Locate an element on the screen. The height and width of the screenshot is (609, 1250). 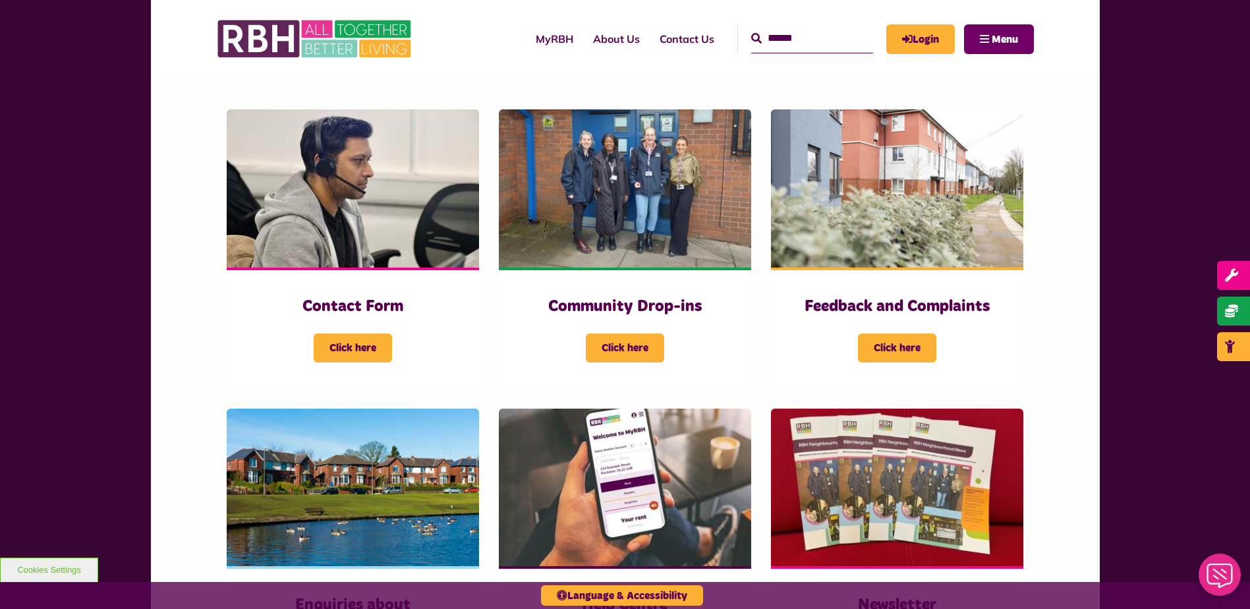
input: Search is located at coordinates (812, 38).